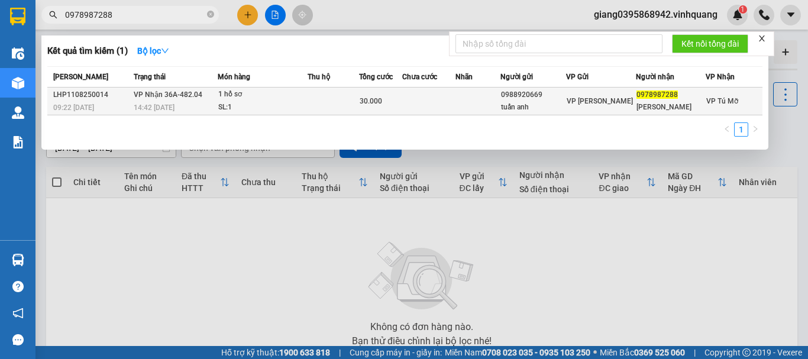  I want to click on span: Tổng cước, so click(376, 77).